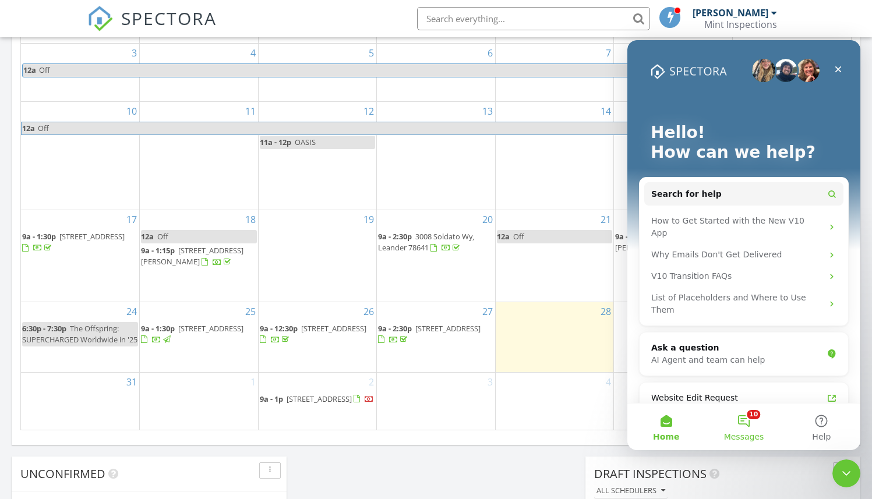 The height and width of the screenshot is (499, 872). What do you see at coordinates (132, 382) in the screenshot?
I see `a: Go to August 31, 2025` at bounding box center [132, 382].